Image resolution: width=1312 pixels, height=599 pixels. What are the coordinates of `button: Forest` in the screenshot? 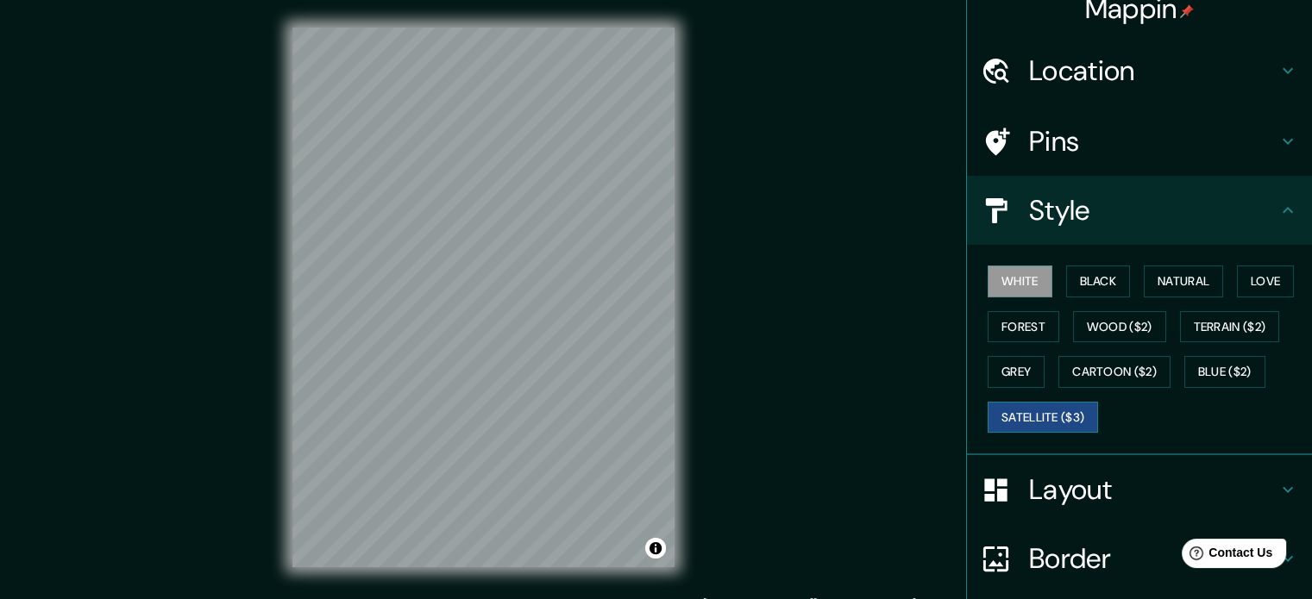 It's located at (1023, 327).